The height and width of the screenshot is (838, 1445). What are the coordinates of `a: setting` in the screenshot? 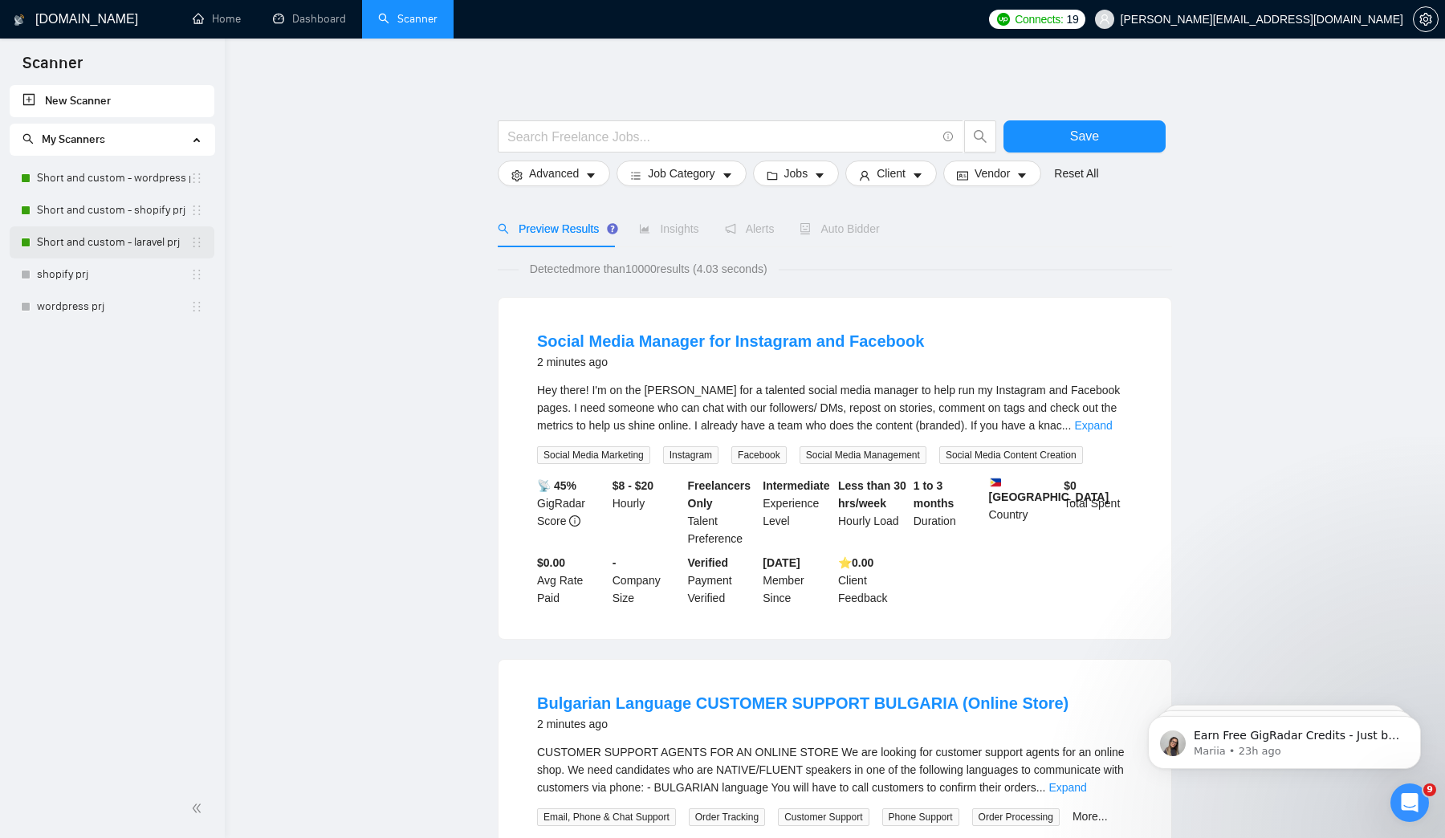 It's located at (1426, 19).